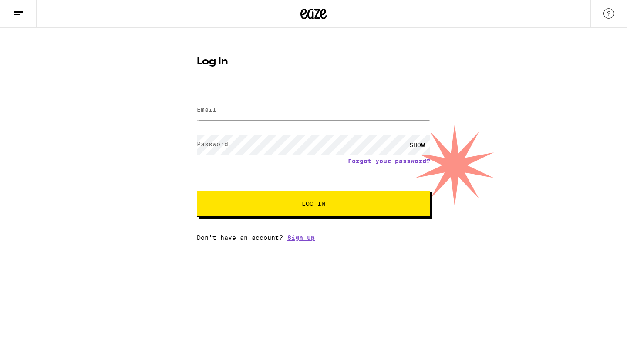  Describe the element at coordinates (417, 145) in the screenshot. I see `div: SHOW` at that location.